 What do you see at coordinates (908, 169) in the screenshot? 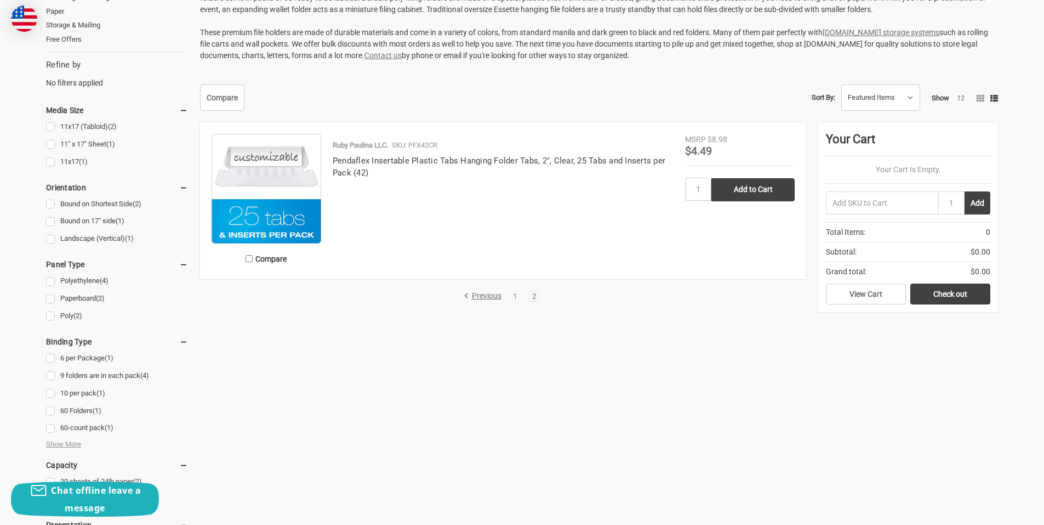
I see `p: Your Cart Is Empty.` at bounding box center [908, 169].